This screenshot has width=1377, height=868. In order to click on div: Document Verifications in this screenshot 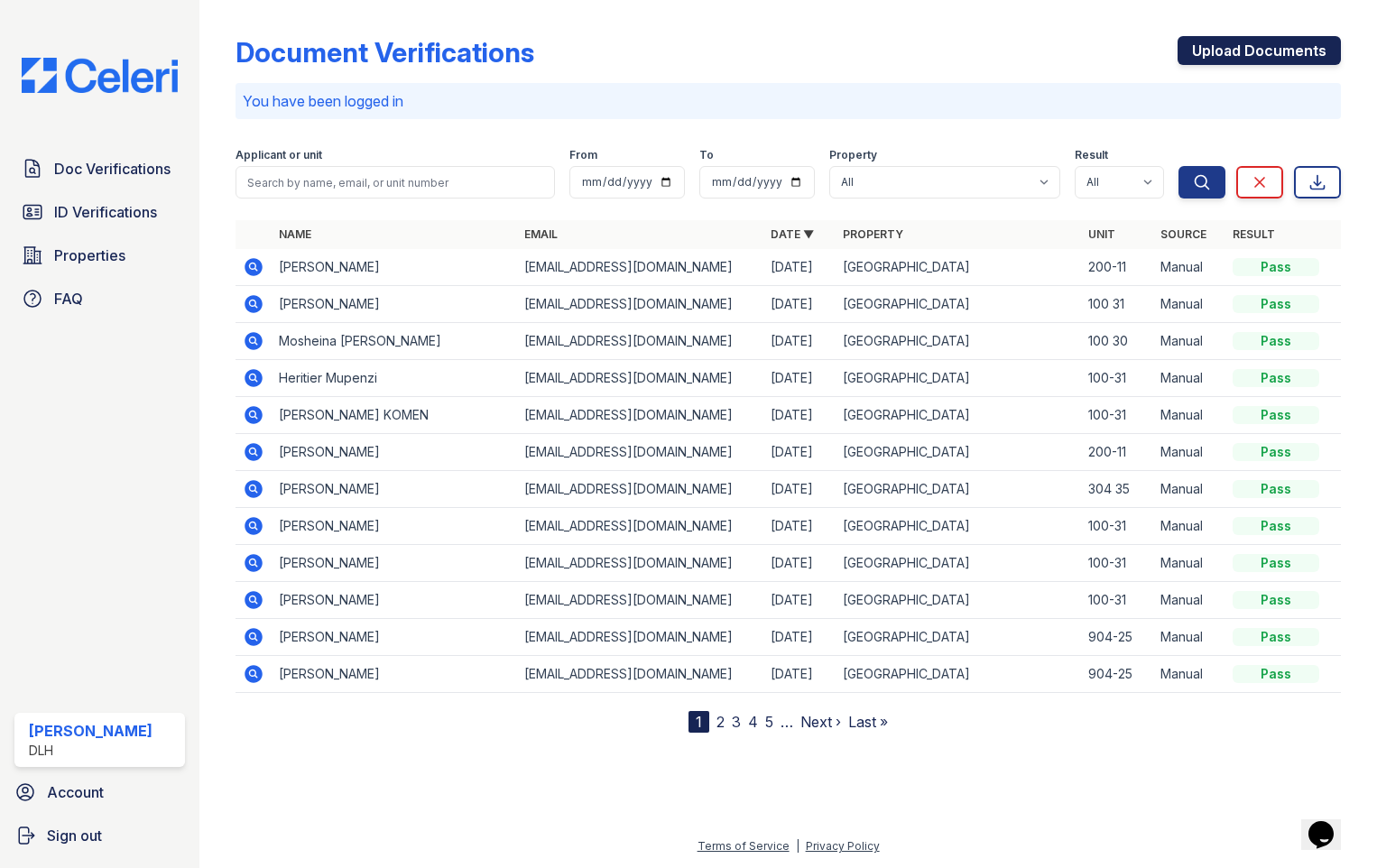, I will do `click(384, 53)`.